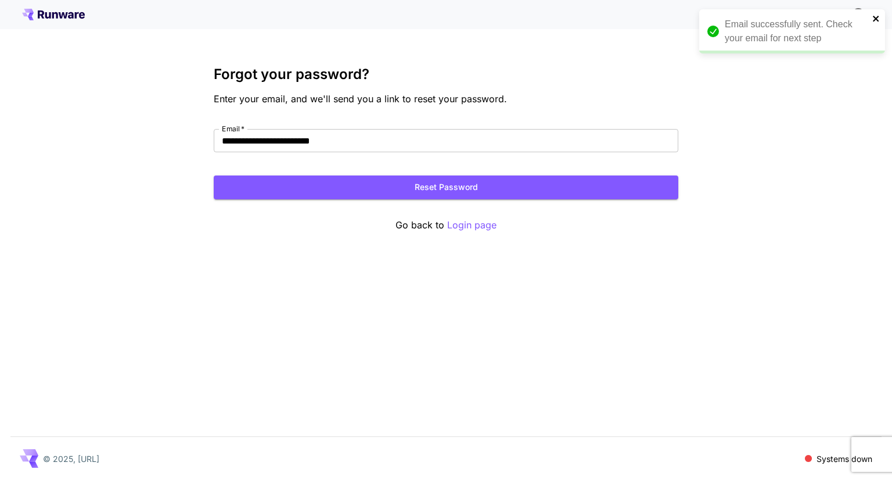 The image size is (892, 480). I want to click on p: Systems down, so click(844, 458).